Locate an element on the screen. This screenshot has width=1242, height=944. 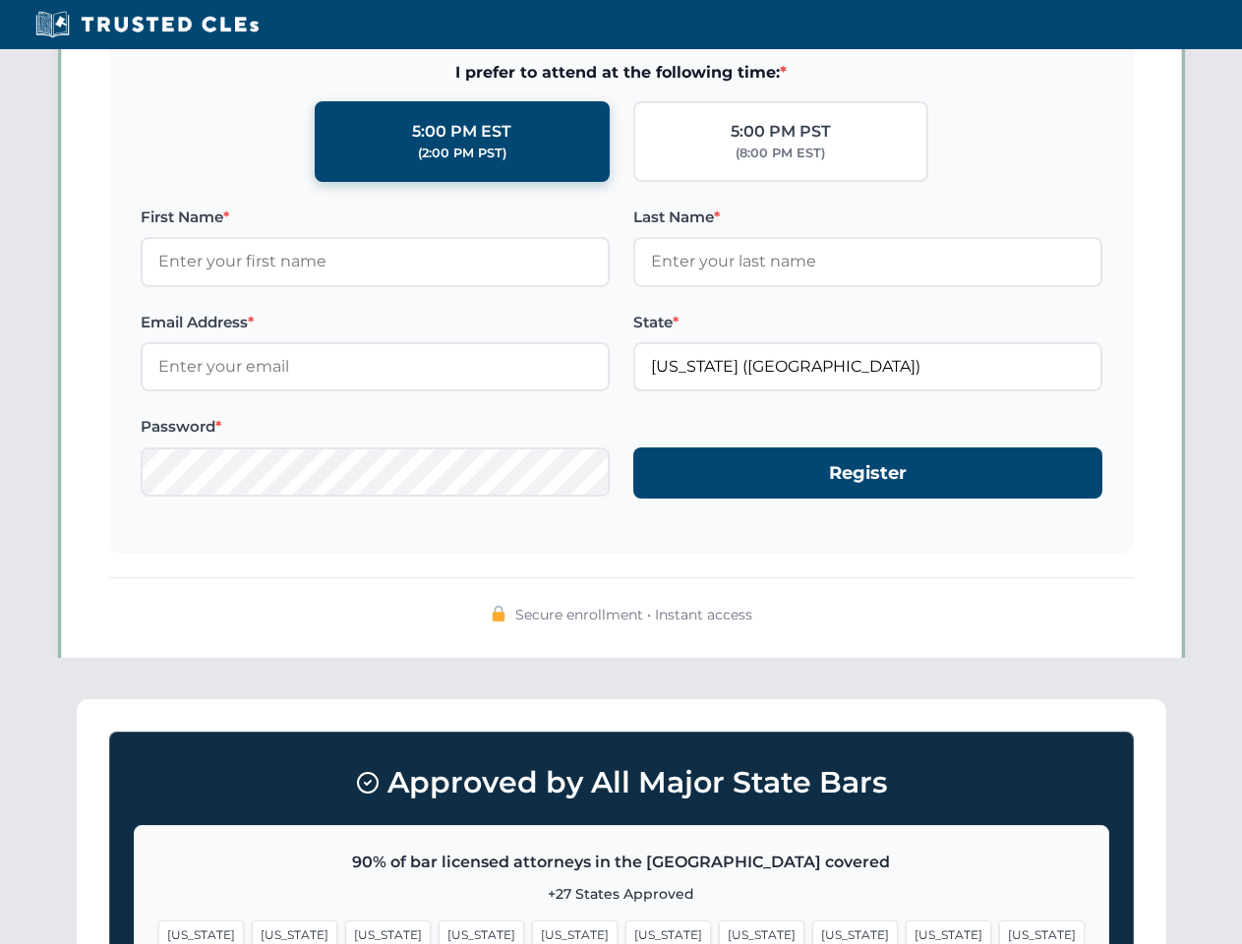
label: State is located at coordinates (867, 323).